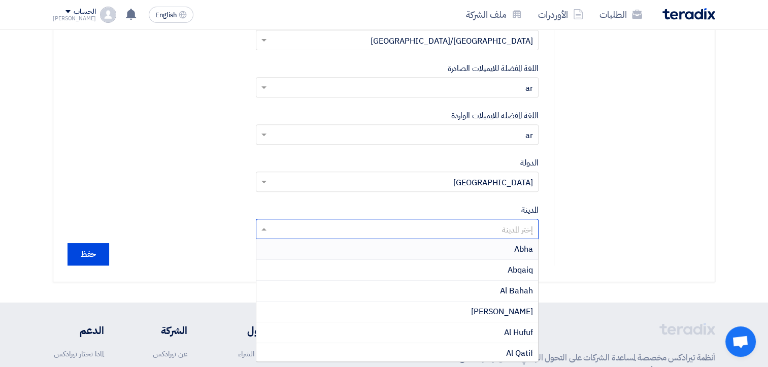  I want to click on span: Abqaiq, so click(520, 270).